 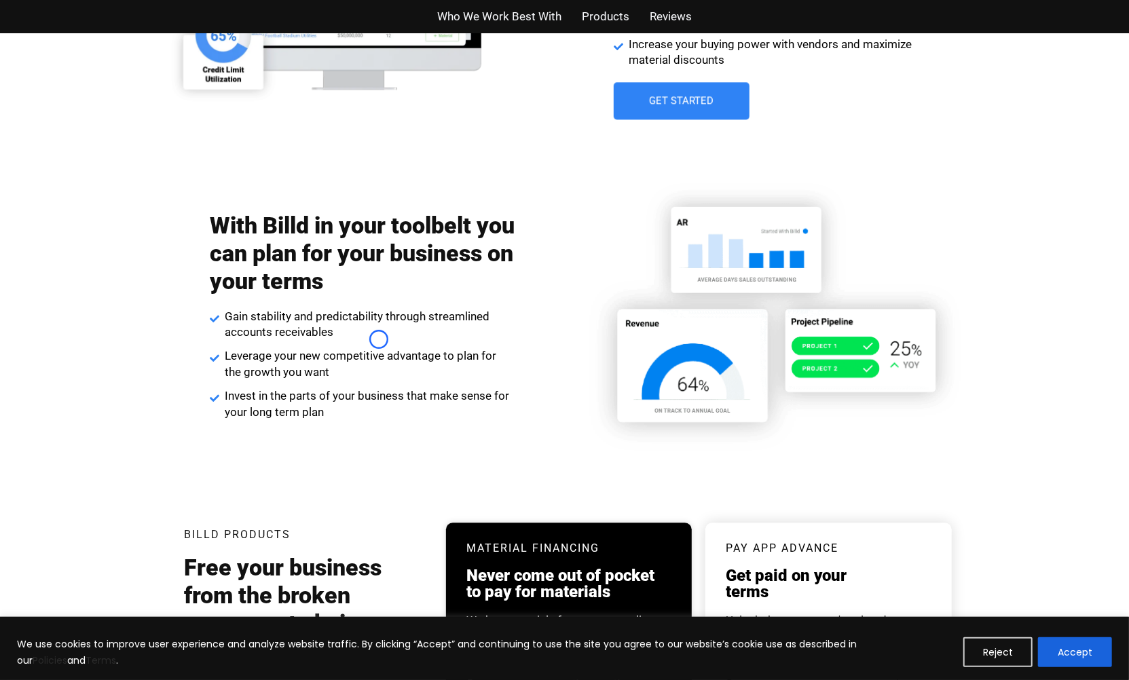 What do you see at coordinates (499, 16) in the screenshot?
I see `a: Who We Work Best With` at bounding box center [499, 16].